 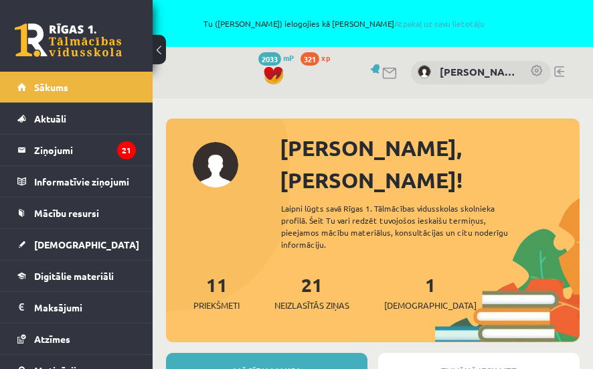 What do you see at coordinates (76, 181) in the screenshot?
I see `a: Informatīvie ziņojumi` at bounding box center [76, 181].